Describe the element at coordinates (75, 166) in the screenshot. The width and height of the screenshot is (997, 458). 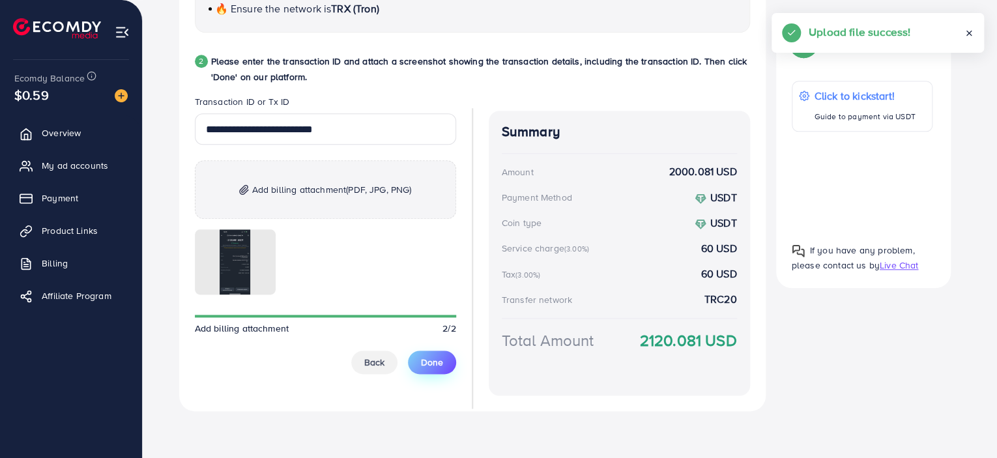
I see `span: My ad accounts` at that location.